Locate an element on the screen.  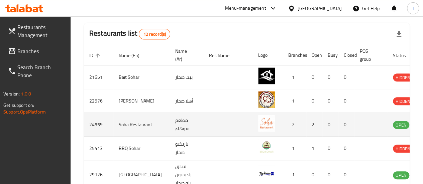
span: 12 record(s) is located at coordinates (154, 34).